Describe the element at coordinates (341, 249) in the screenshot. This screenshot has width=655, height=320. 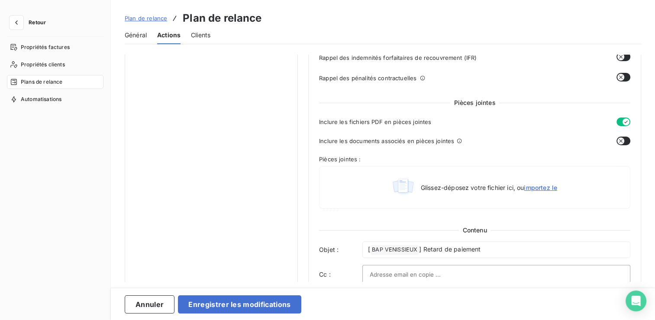
I see `span: Objet :` at that location.